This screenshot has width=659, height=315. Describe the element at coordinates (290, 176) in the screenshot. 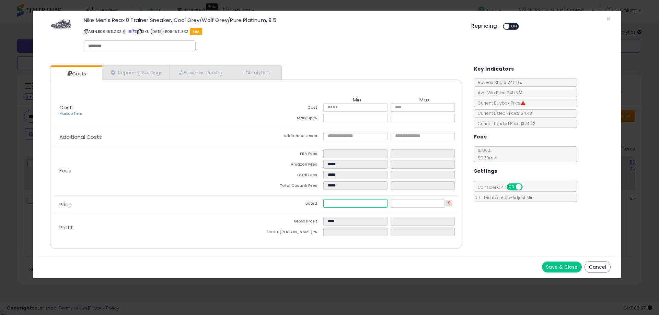

I see `td: Total Fees` at that location.